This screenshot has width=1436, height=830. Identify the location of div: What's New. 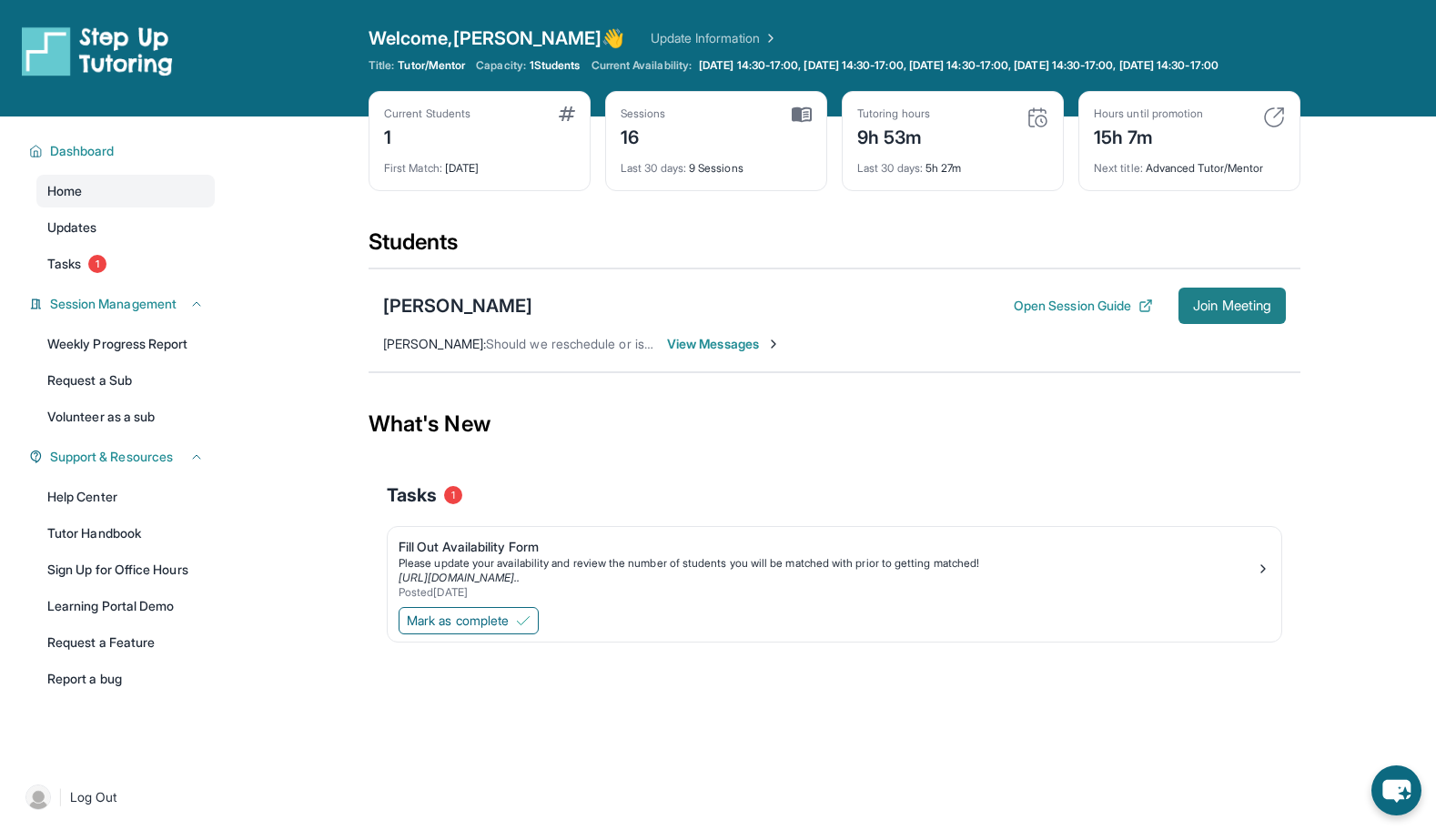
(834, 424).